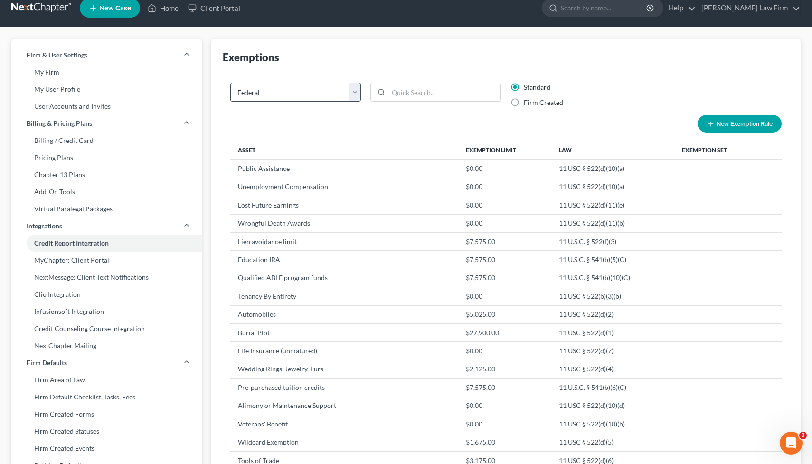 Image resolution: width=812 pixels, height=464 pixels. Describe the element at coordinates (344, 278) in the screenshot. I see `td: Qualified ABLE program funds` at that location.